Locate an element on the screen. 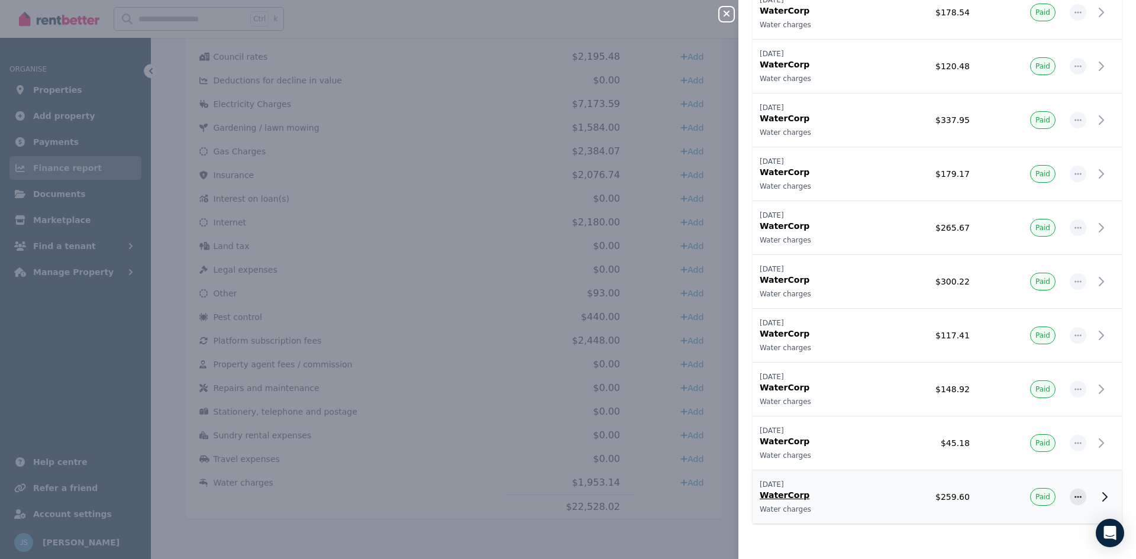 The width and height of the screenshot is (1136, 559). td: $179.17 is located at coordinates (928, 174).